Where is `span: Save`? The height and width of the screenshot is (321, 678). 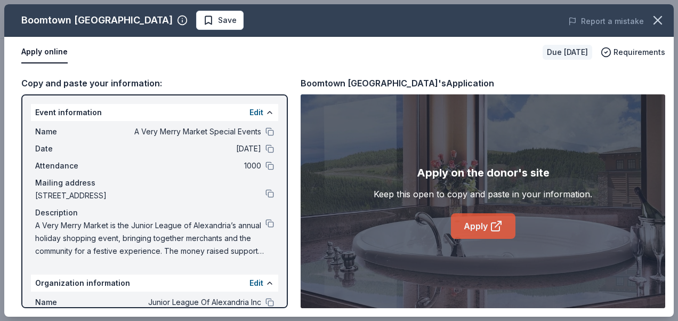
span: Save is located at coordinates (227, 20).